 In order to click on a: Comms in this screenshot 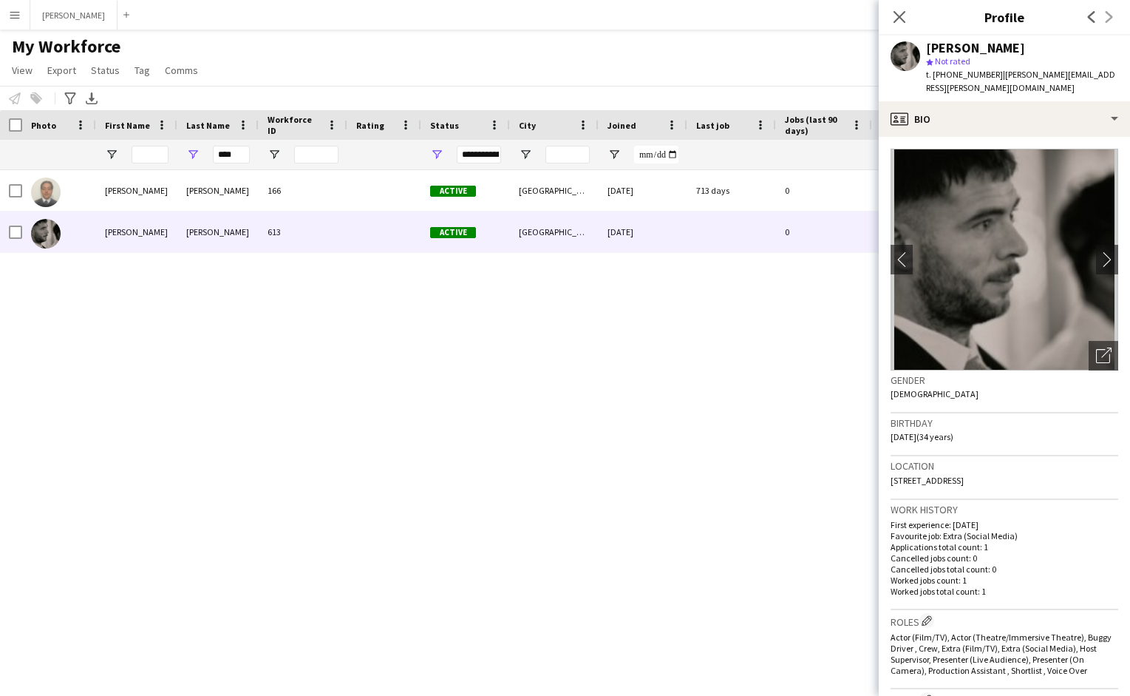, I will do `click(181, 70)`.